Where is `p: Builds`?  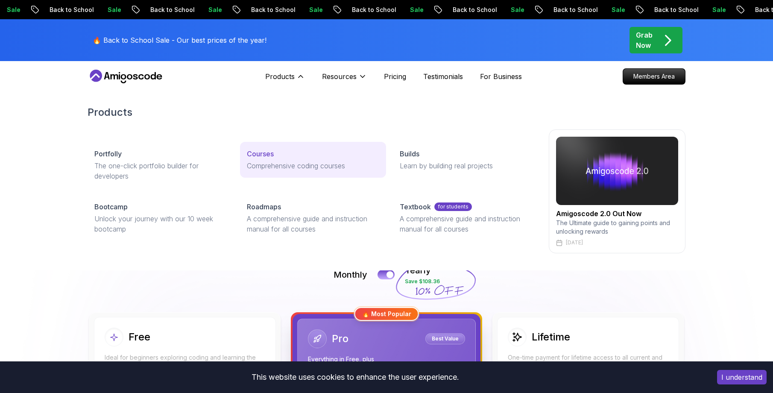 p: Builds is located at coordinates (409, 154).